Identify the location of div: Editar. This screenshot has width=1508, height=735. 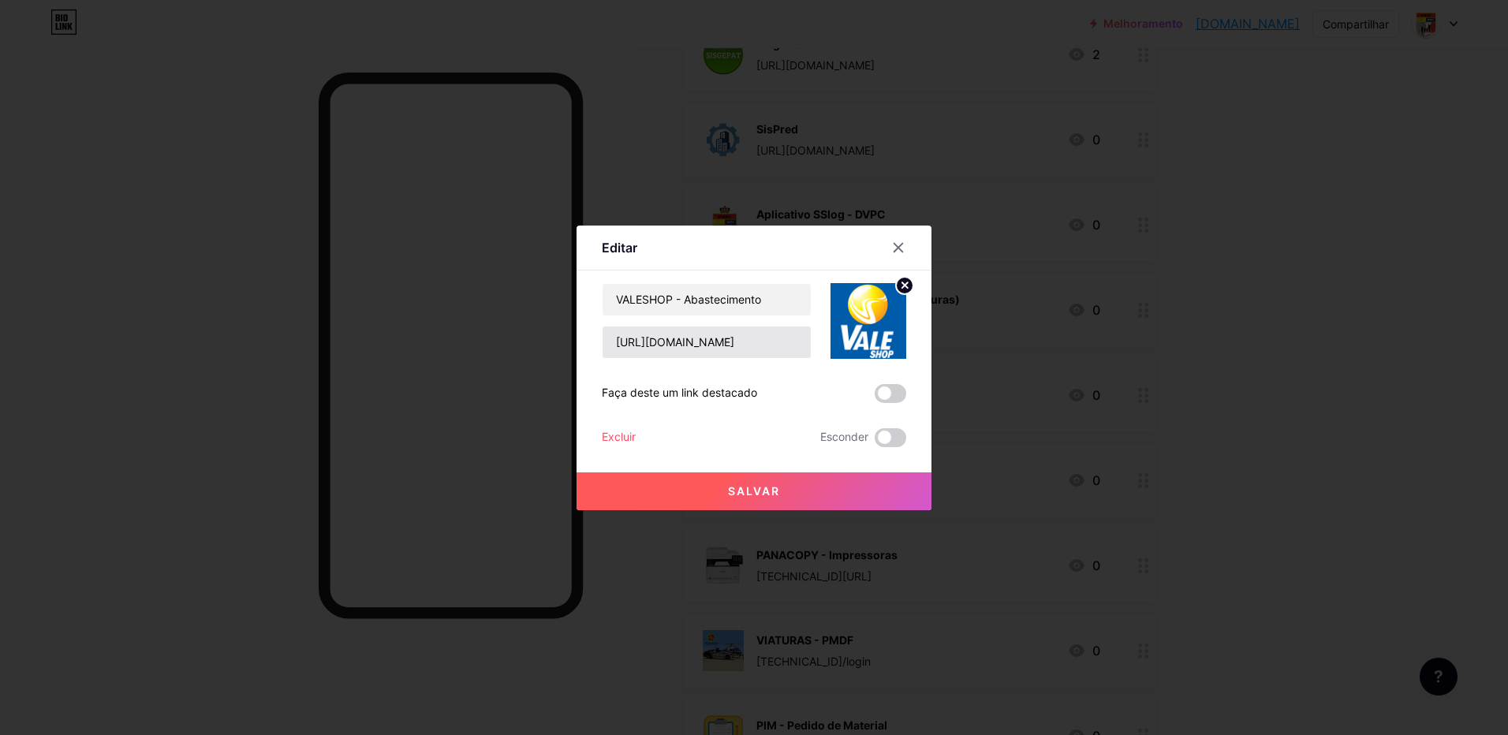
(619, 248).